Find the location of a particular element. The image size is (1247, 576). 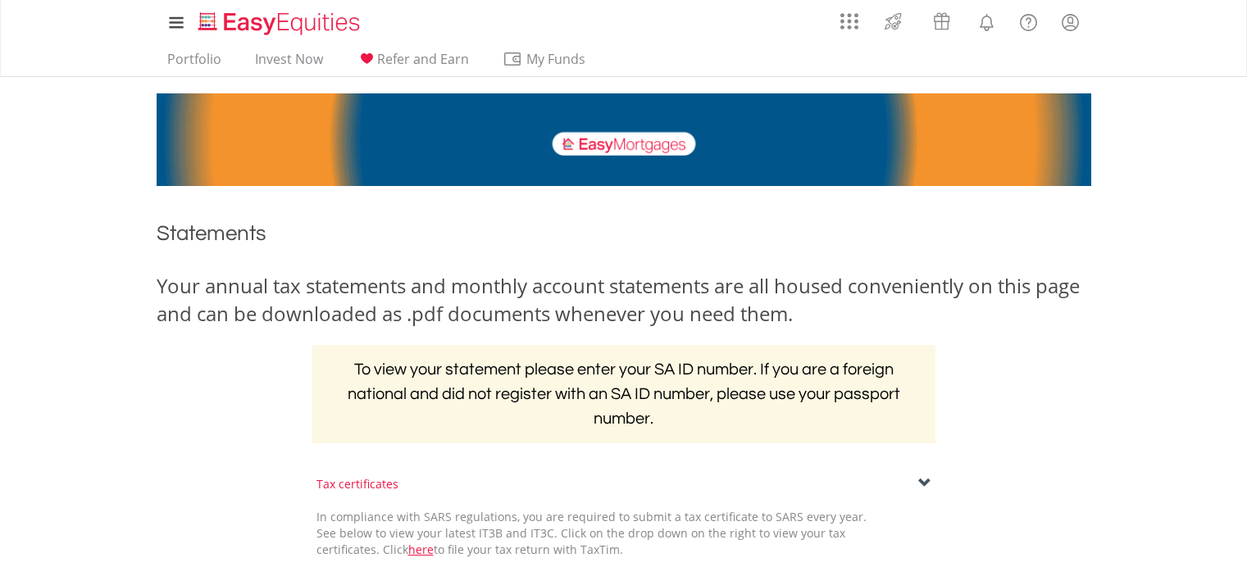

div: Your annual tax statements and monthly account statements are all housed conveniently on this pag... is located at coordinates (624, 300).